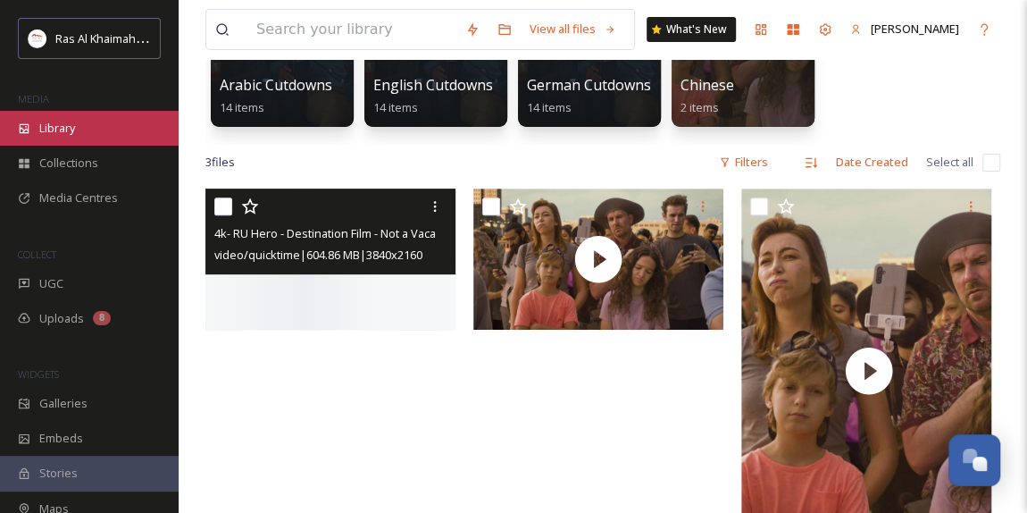 The image size is (1027, 513). Describe the element at coordinates (573, 29) in the screenshot. I see `div: View all files` at that location.